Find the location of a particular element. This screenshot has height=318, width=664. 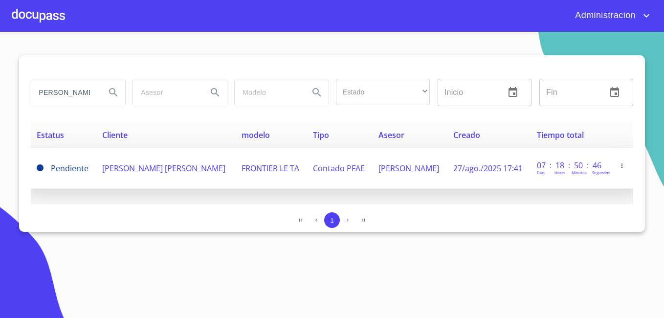

span: modelo is located at coordinates (256, 135).